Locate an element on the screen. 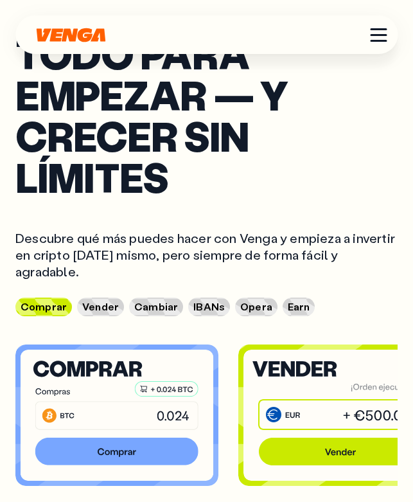 This screenshot has width=413, height=502. button: Comprar is located at coordinates (44, 306).